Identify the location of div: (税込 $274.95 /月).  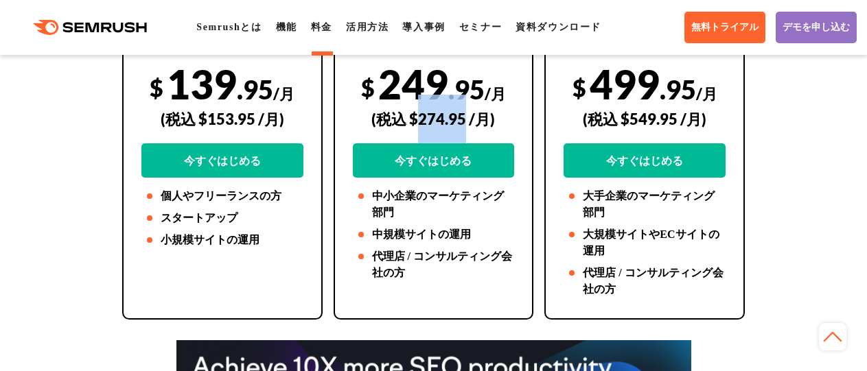
(434, 119).